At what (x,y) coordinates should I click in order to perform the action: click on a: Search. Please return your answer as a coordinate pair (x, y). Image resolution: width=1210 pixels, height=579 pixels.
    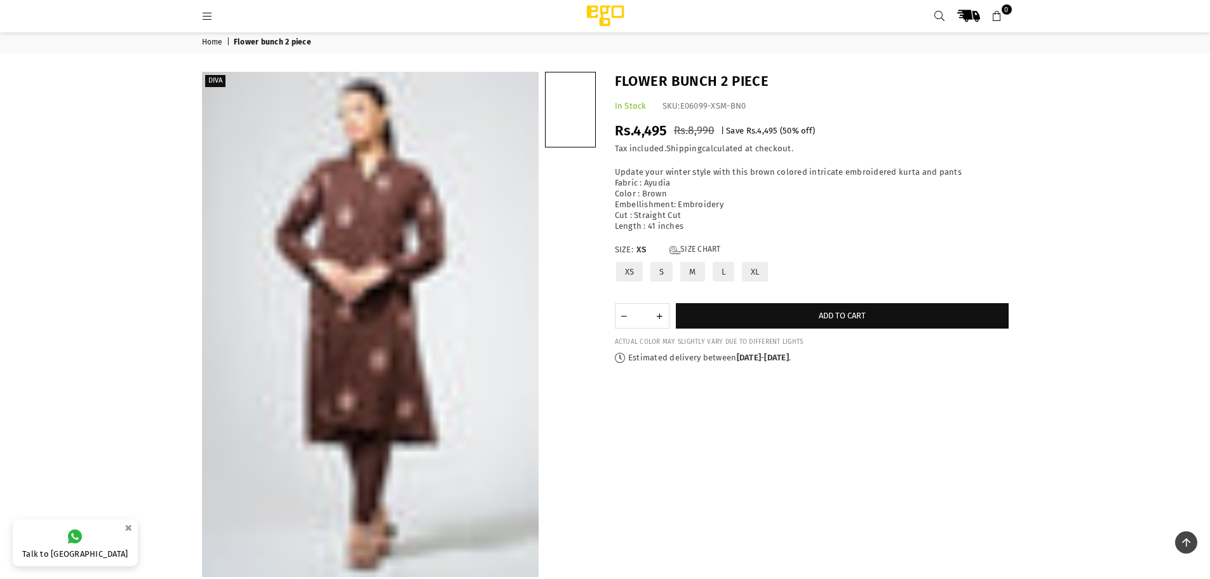
    Looking at the image, I should click on (940, 16).